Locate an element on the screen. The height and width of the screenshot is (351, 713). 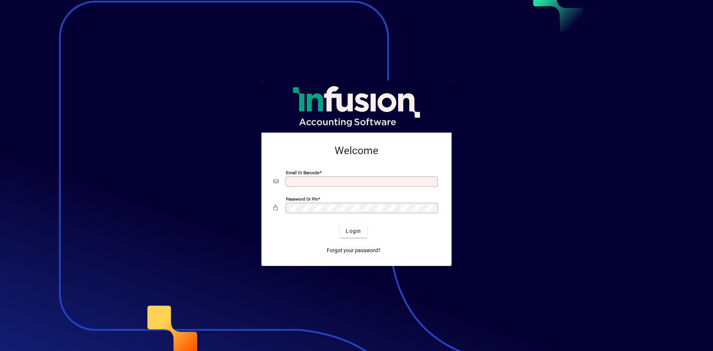
mat-label: Email or Barcode is located at coordinates (303, 173).